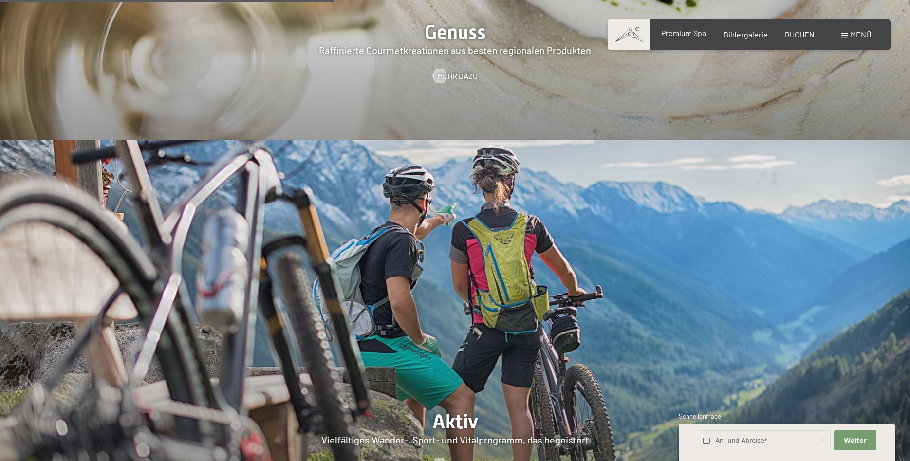 This screenshot has width=910, height=461. Describe the element at coordinates (699, 416) in the screenshot. I see `span: Schnellanfrage` at that location.